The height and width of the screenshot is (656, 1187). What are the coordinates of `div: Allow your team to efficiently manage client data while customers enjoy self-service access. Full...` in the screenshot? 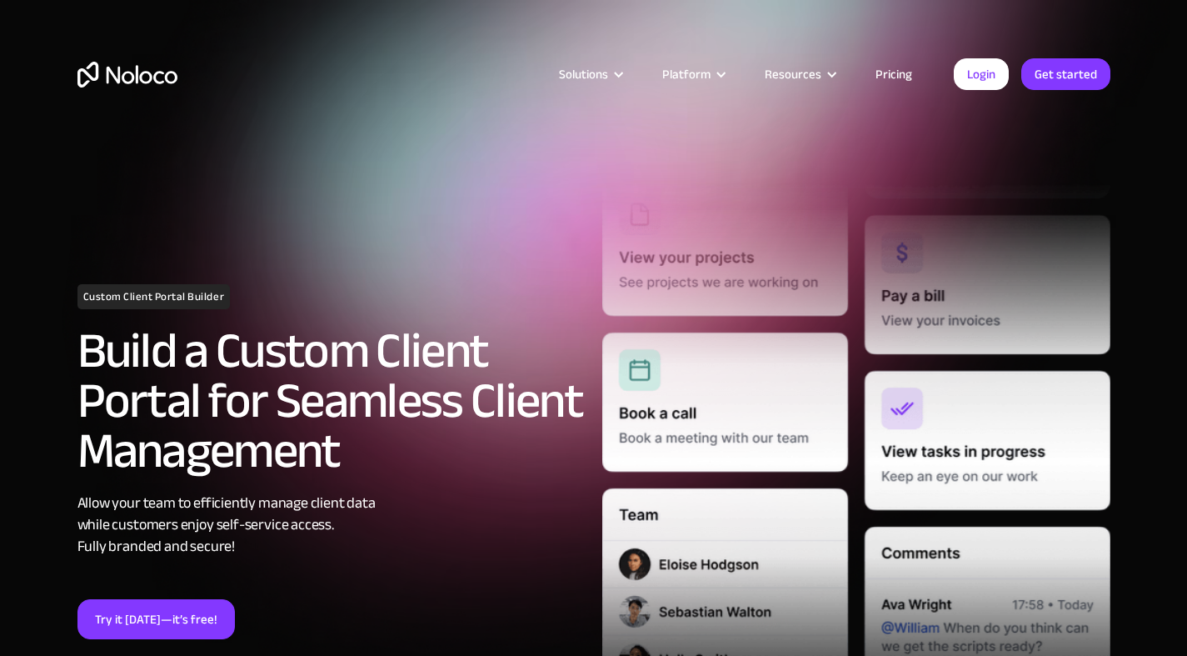 It's located at (332, 525).